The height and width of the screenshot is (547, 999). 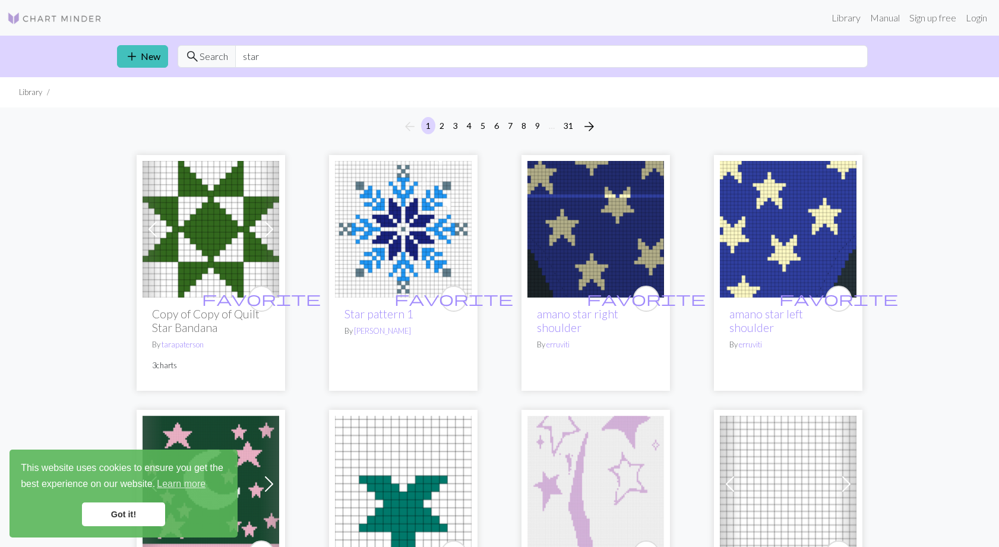 What do you see at coordinates (211, 229) in the screenshot?
I see `img: Fir Bandana` at bounding box center [211, 229].